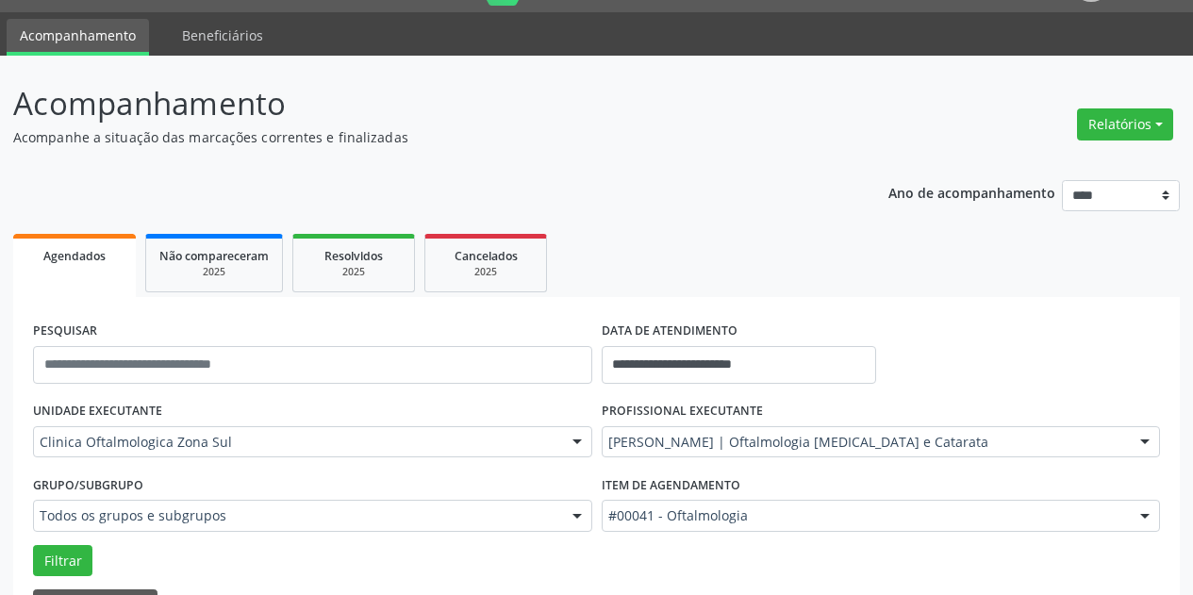 Image resolution: width=1193 pixels, height=595 pixels. Describe the element at coordinates (422, 137) in the screenshot. I see `p: Acompanhe a situação das marcações correntes e finalizadas` at that location.